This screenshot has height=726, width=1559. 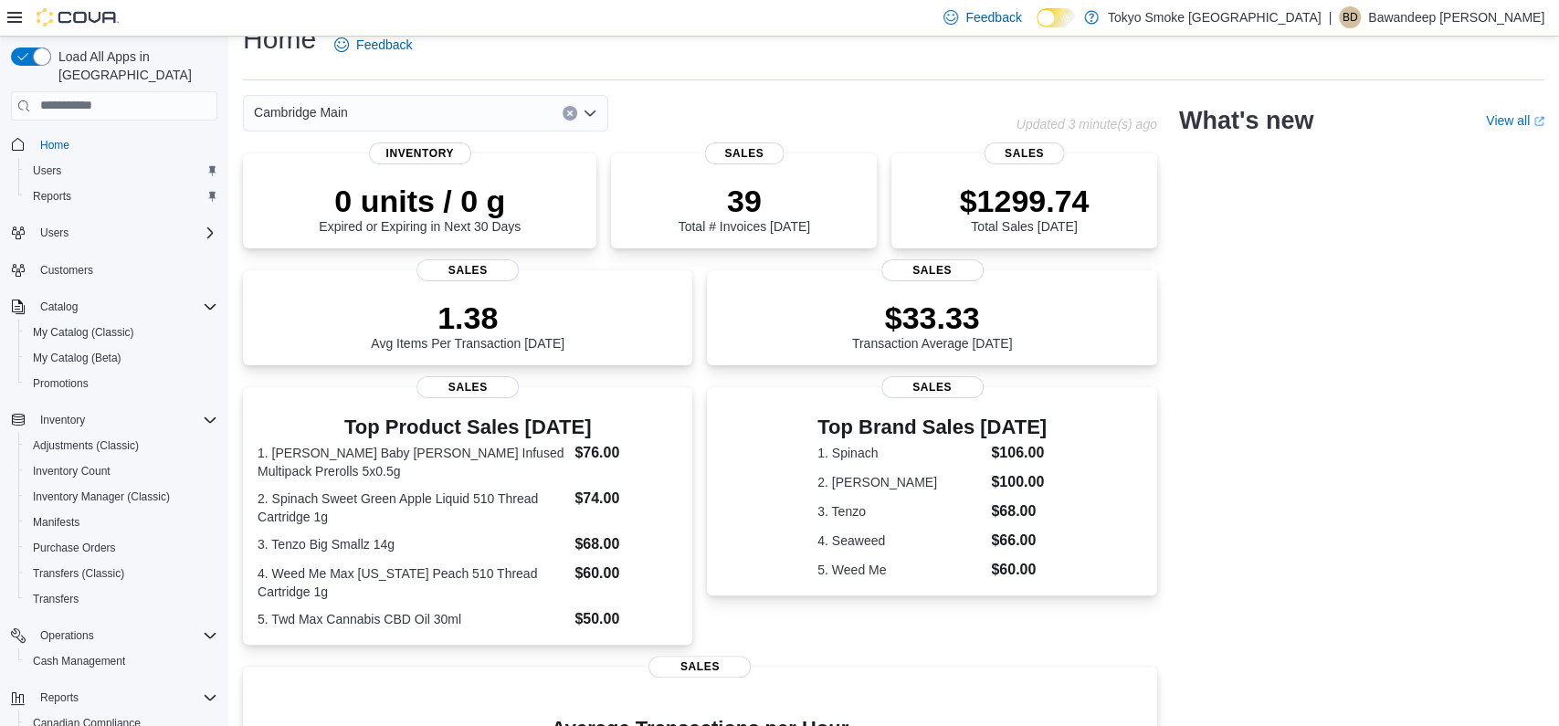 What do you see at coordinates (121, 358) in the screenshot?
I see `button: My Catalog (Beta)` at bounding box center [121, 358].